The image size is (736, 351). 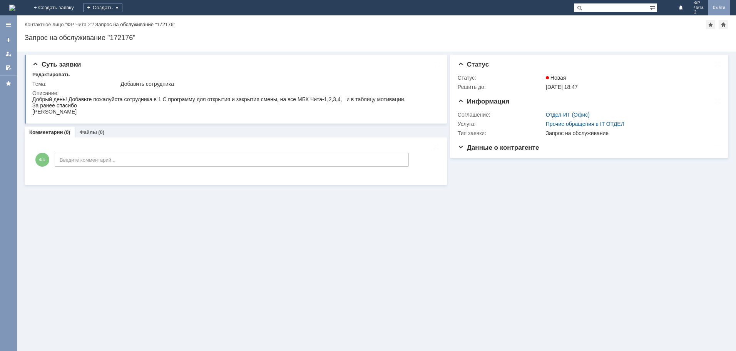 What do you see at coordinates (498, 147) in the screenshot?
I see `span: Данные о контрагенте` at bounding box center [498, 147].